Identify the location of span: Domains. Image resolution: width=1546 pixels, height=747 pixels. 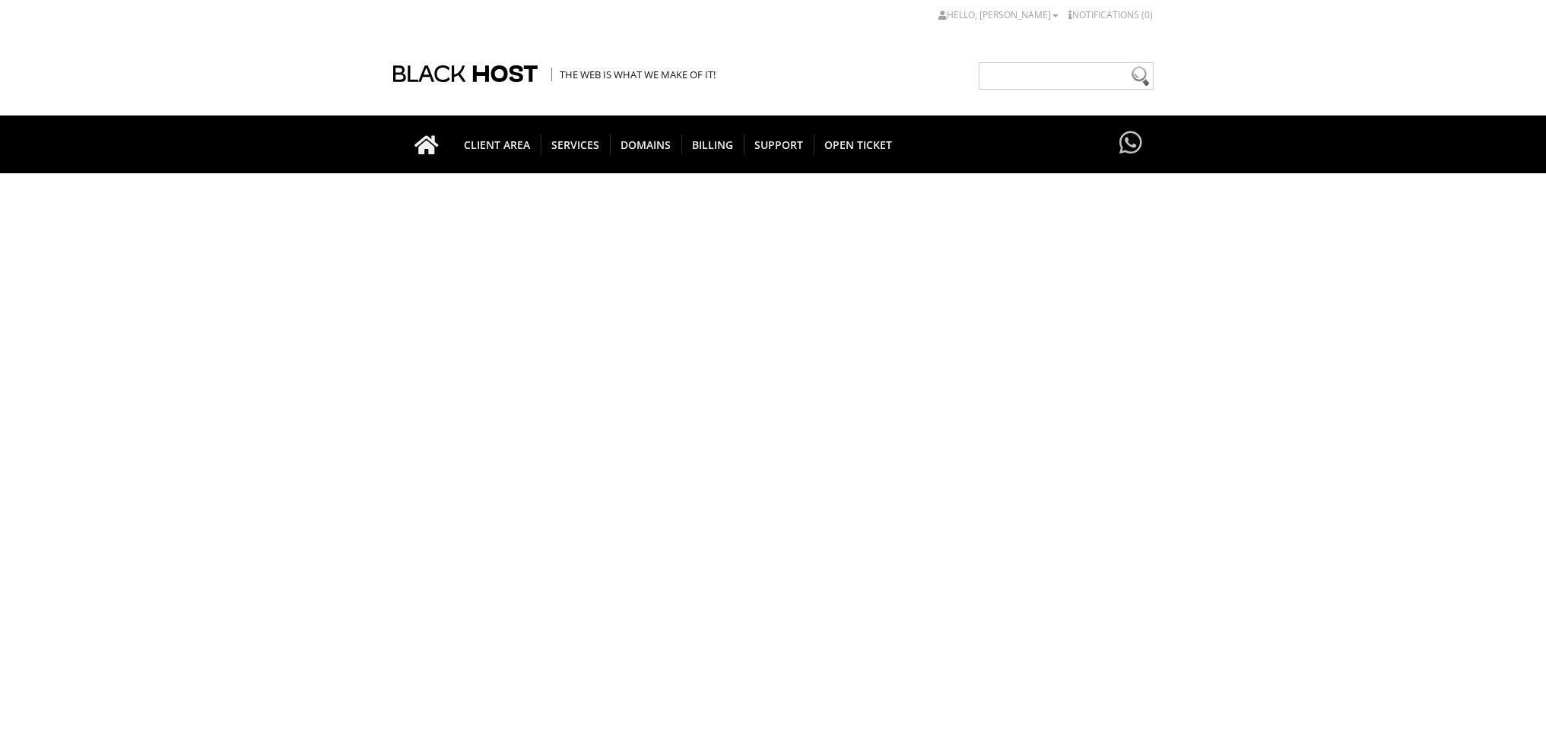
(645, 144).